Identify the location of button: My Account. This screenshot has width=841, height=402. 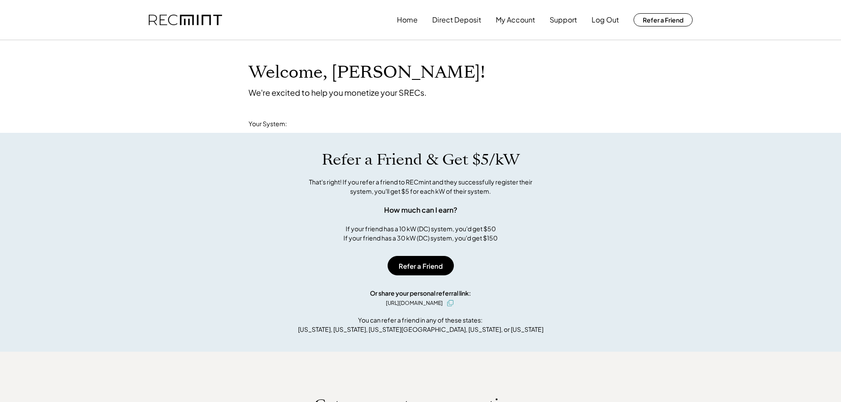
(515, 20).